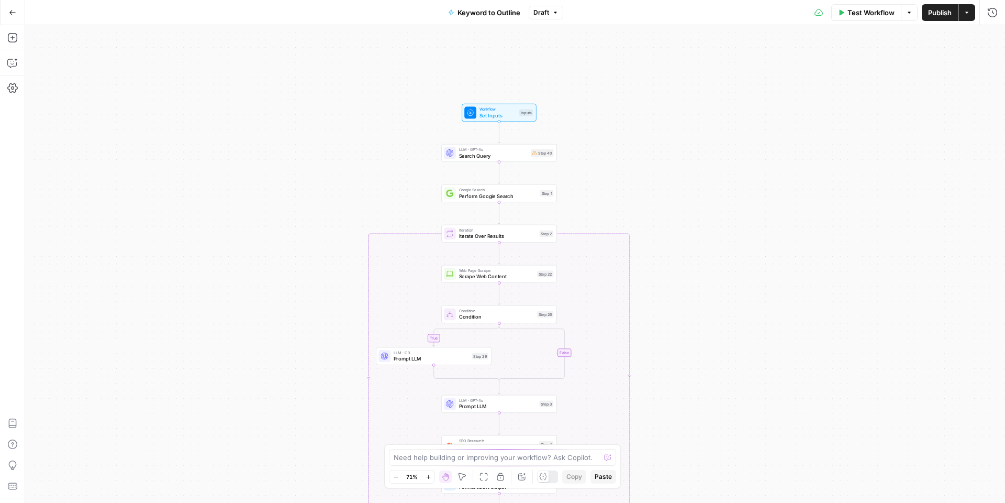  Describe the element at coordinates (940, 13) in the screenshot. I see `button: Publish` at that location.